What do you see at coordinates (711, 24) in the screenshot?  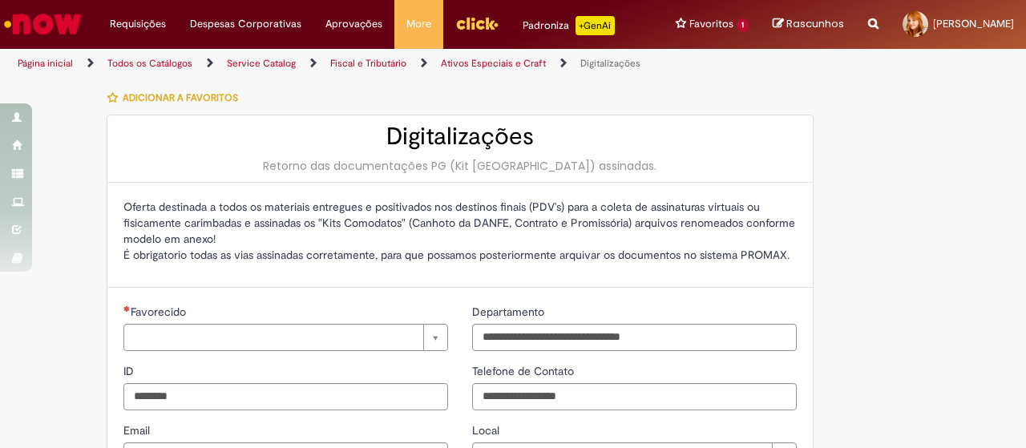 I see `span: Favoritos` at bounding box center [711, 24].